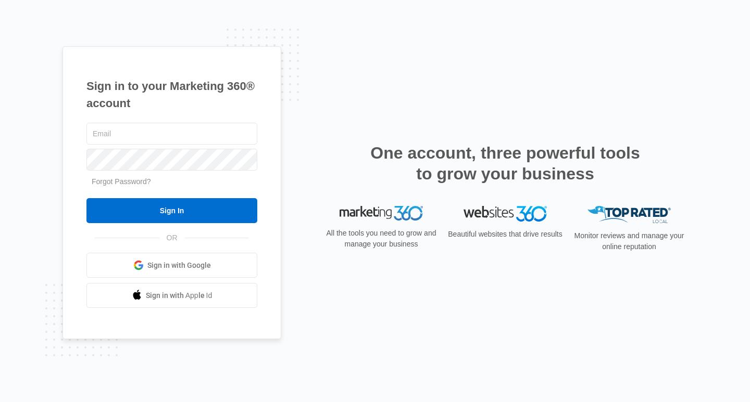  What do you see at coordinates (629, 242) in the screenshot?
I see `p: Monitor reviews and manage your online reputation` at bounding box center [629, 242].